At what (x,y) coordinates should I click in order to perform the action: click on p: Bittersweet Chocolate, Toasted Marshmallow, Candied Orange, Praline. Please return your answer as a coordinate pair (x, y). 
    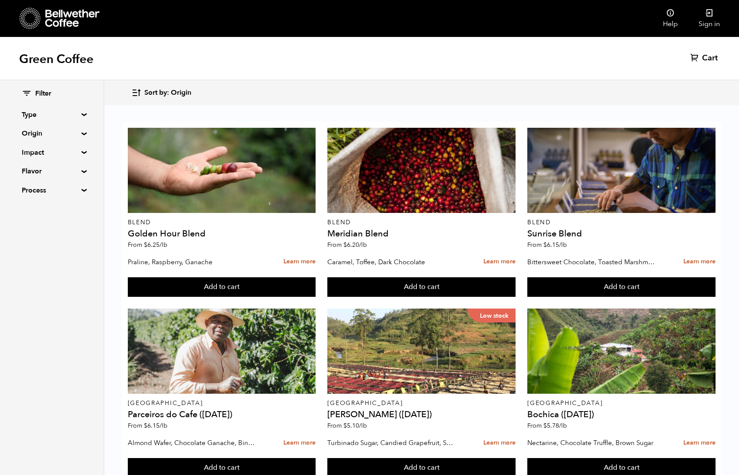
    Looking at the image, I should click on (591, 262).